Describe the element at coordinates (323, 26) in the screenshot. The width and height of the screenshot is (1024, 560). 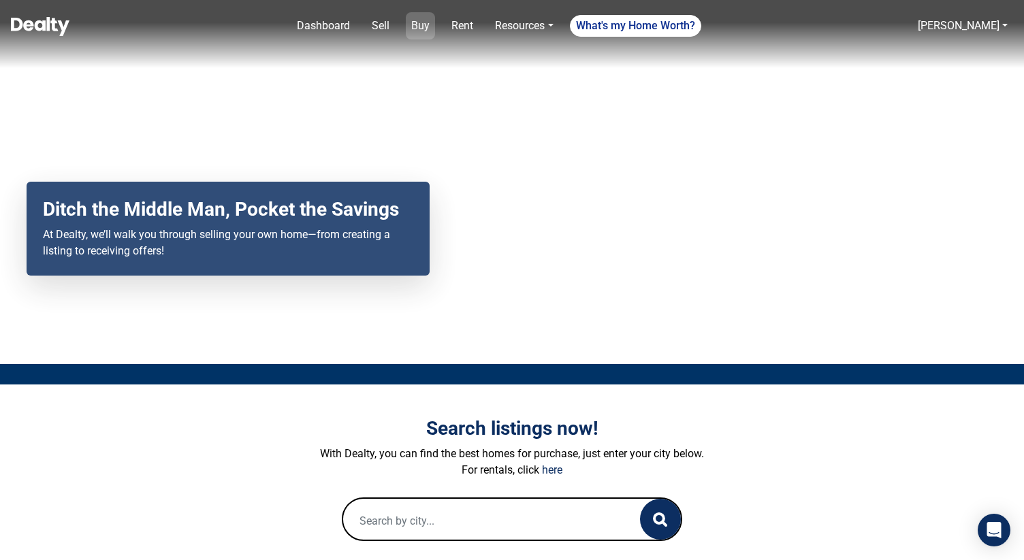
I see `a: Dashboard` at that location.